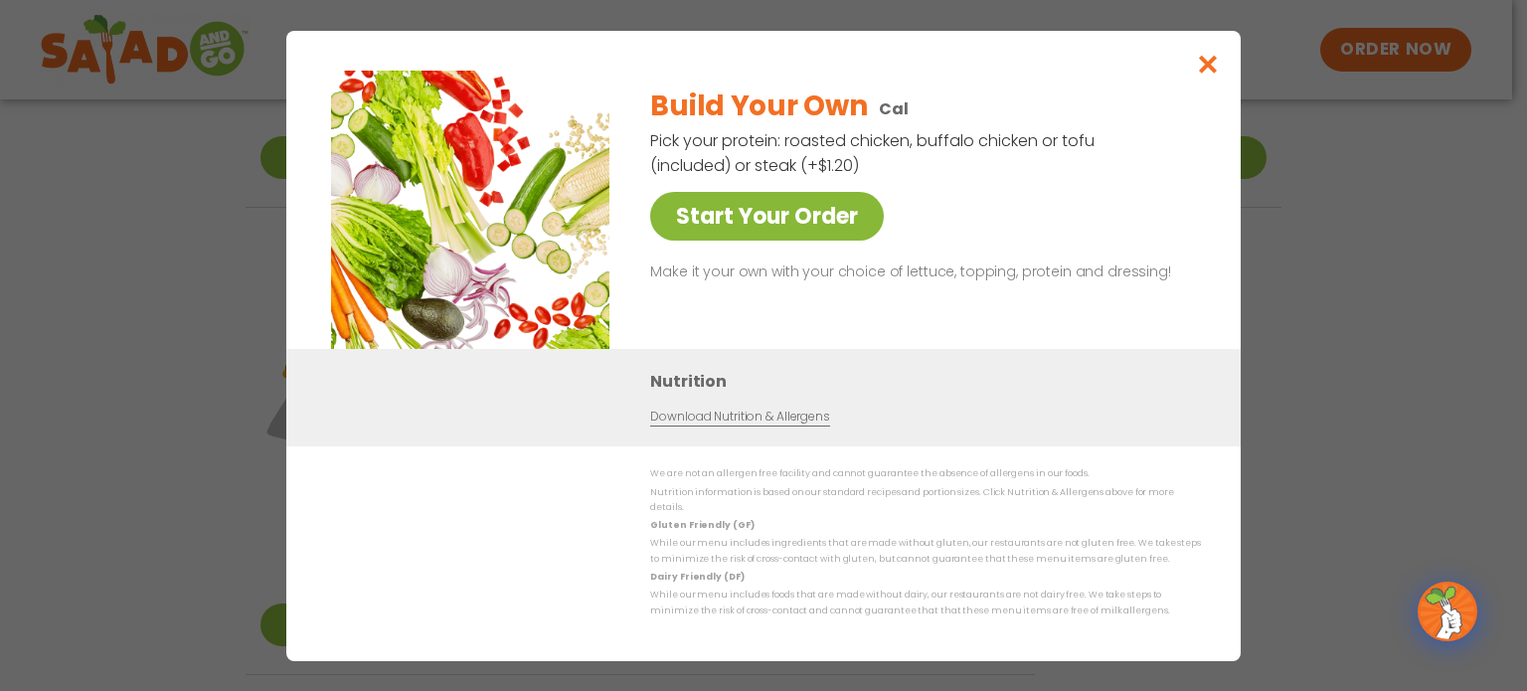 The height and width of the screenshot is (691, 1527). I want to click on h3: Nutrition, so click(931, 381).